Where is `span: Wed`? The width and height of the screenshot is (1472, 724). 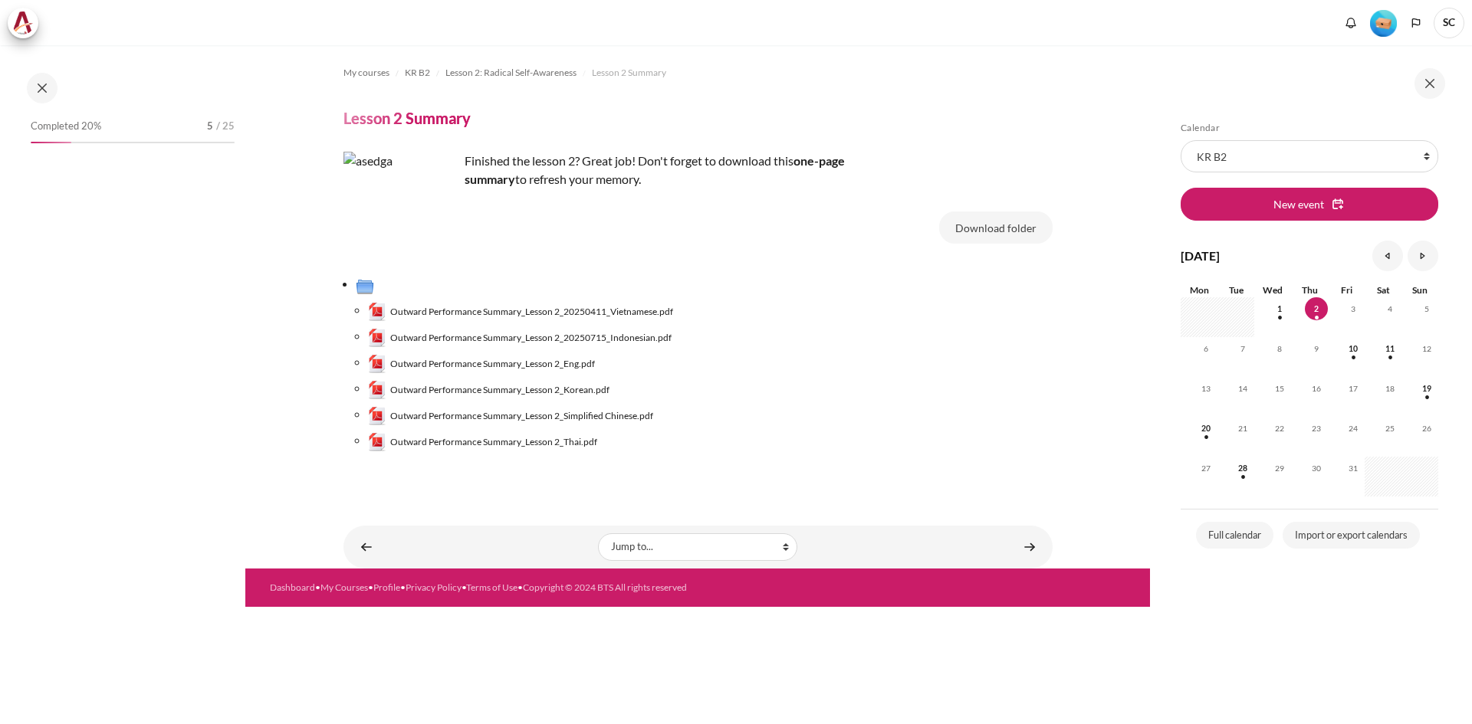
span: Wed is located at coordinates (1272, 290).